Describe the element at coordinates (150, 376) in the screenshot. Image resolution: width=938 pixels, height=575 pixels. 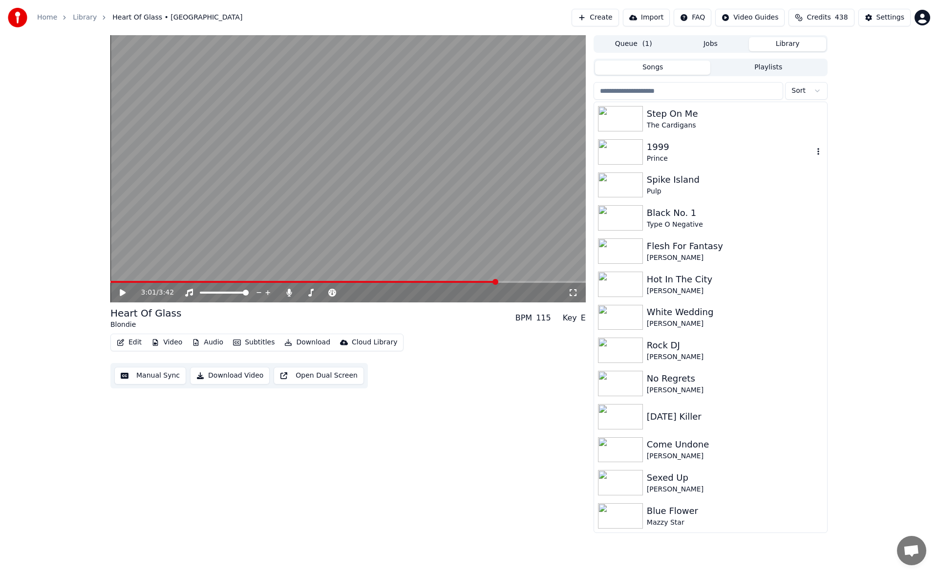
I see `button: Manual Sync` at that location.